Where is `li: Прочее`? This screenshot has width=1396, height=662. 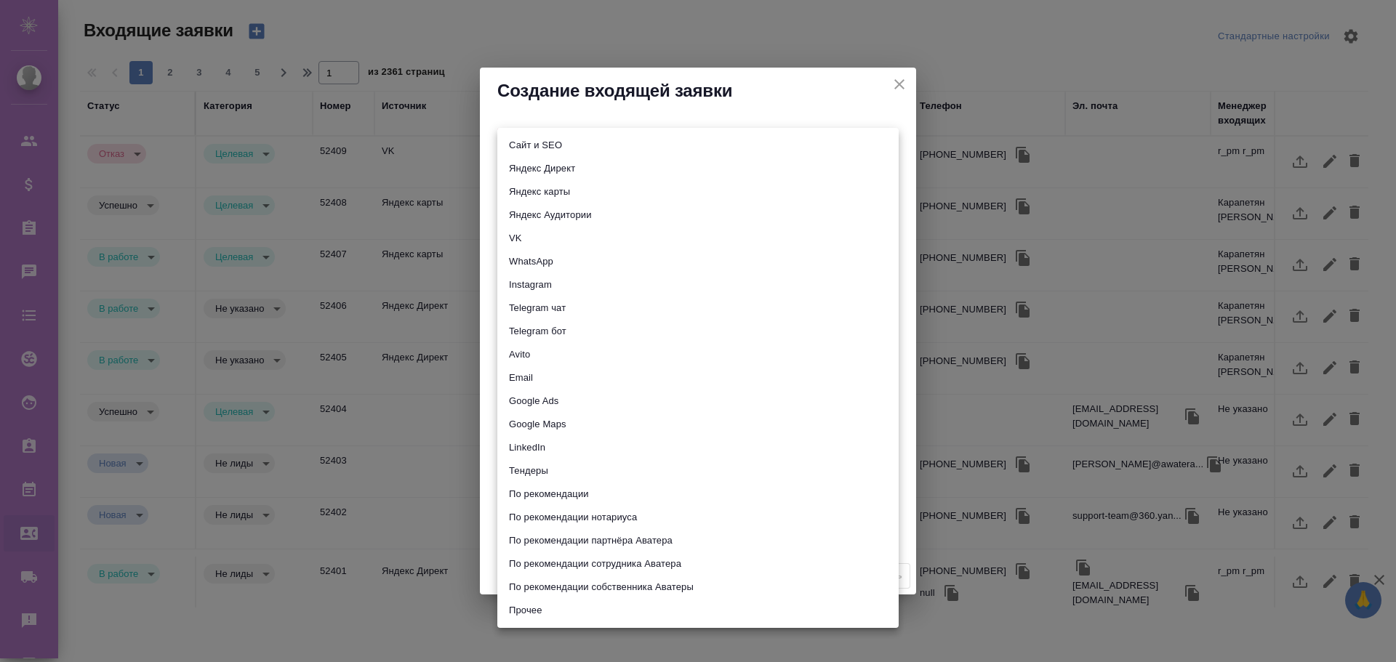
li: Прочее is located at coordinates (698, 611).